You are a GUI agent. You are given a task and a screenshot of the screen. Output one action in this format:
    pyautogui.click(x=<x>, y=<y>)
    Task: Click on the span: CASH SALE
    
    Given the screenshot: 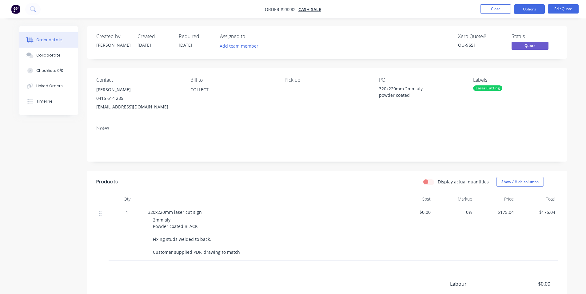 What is the action you would take?
    pyautogui.click(x=310, y=9)
    